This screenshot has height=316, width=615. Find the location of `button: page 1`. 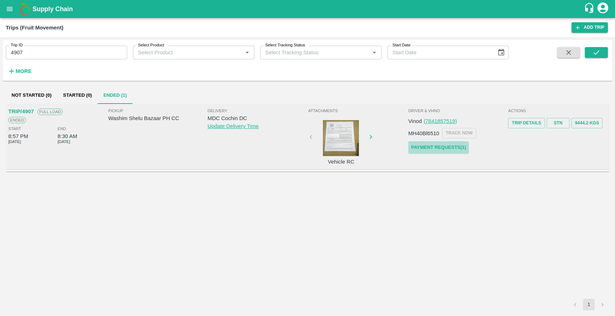

button: page 1 is located at coordinates (588, 305).